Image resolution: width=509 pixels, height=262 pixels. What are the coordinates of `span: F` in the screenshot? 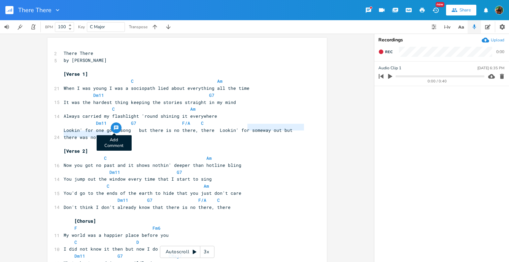 It's located at (76, 228).